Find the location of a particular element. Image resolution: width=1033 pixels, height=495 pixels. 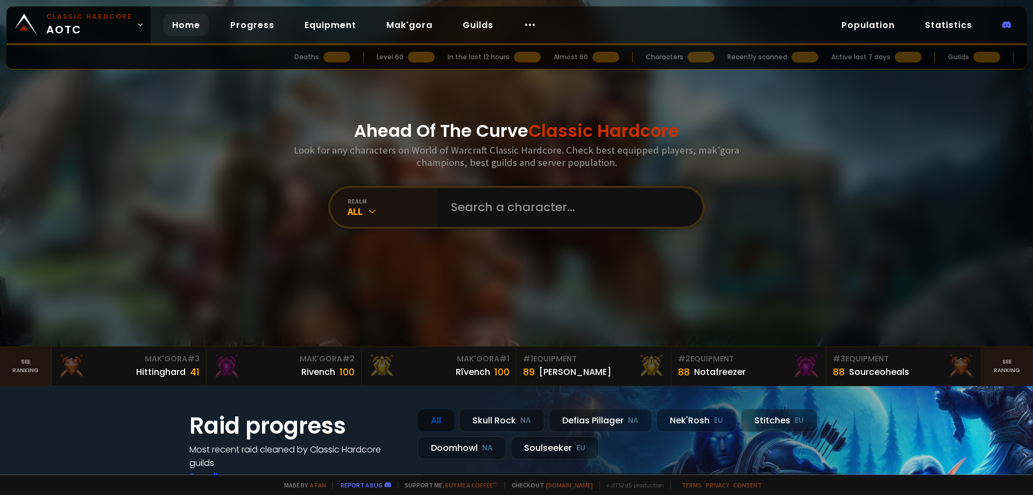

a: Mak'Gora#2Rivench100 is located at coordinates (284, 366).